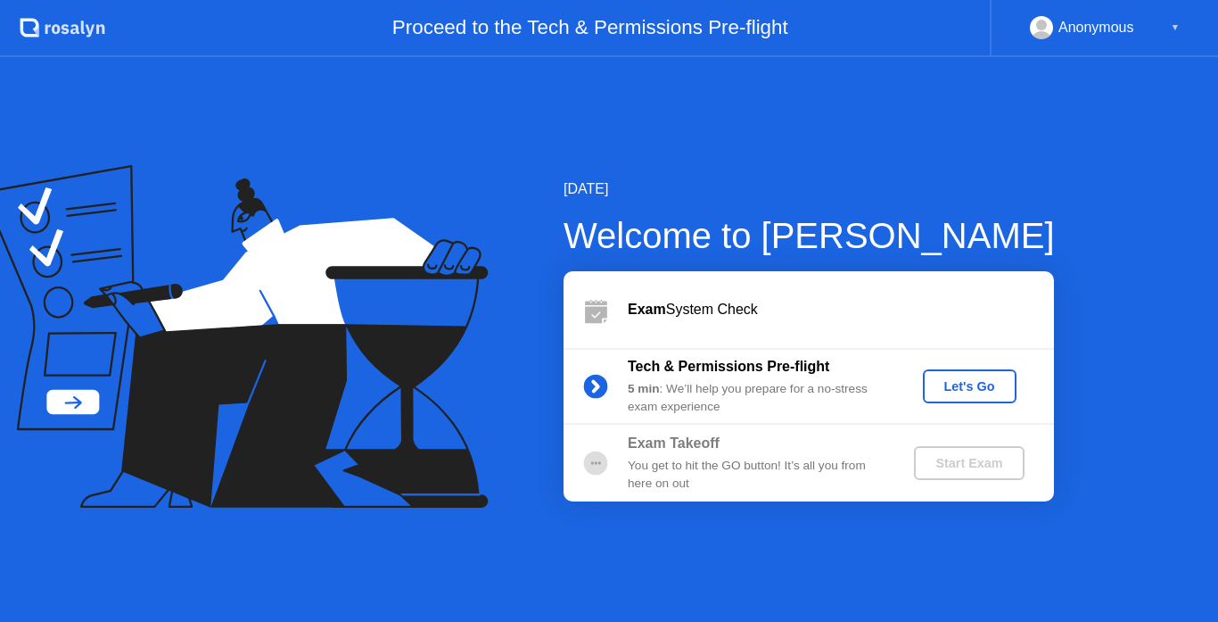  What do you see at coordinates (969, 386) in the screenshot?
I see `button: Let's Go` at bounding box center [969, 386].